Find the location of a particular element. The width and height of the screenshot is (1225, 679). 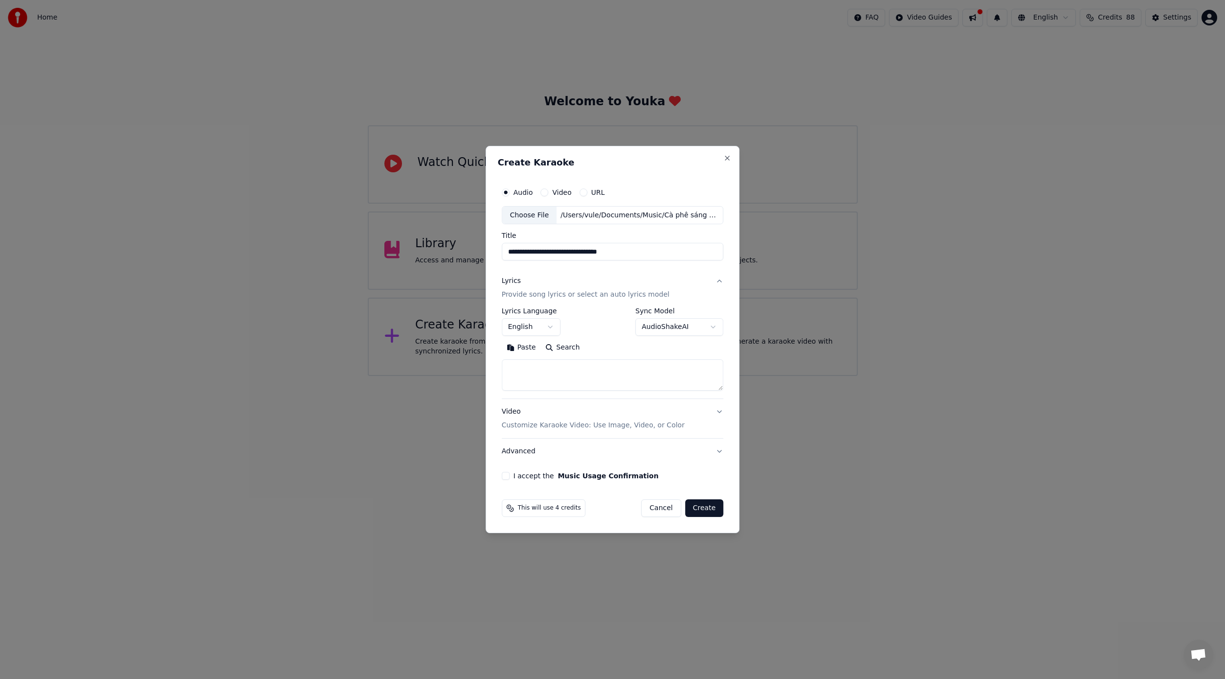

div: LyricsProvide song lyrics or select an auto lyrics model is located at coordinates (613, 353).